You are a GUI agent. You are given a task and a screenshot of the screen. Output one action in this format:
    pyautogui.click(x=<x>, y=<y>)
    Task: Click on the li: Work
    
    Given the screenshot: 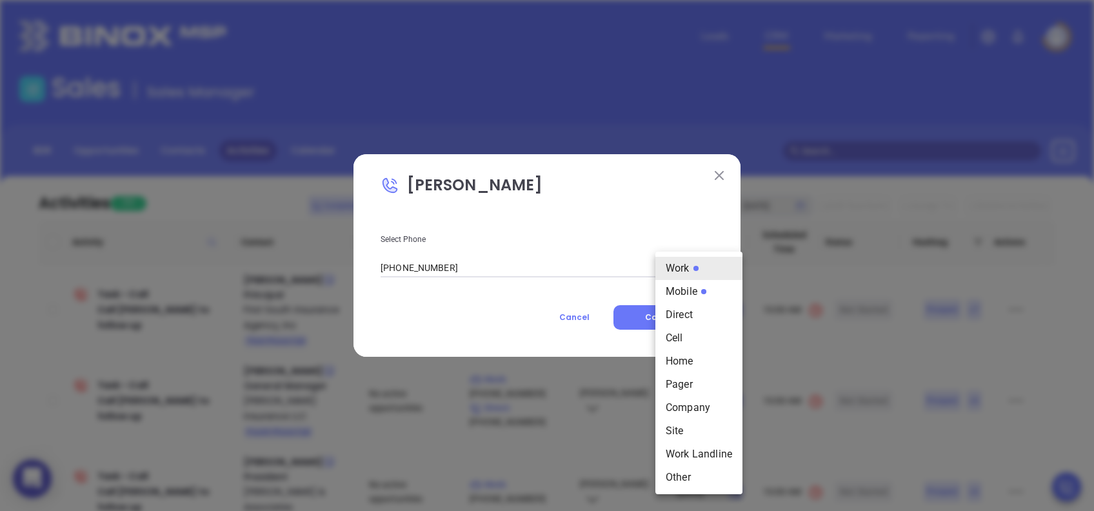 What is the action you would take?
    pyautogui.click(x=699, y=268)
    